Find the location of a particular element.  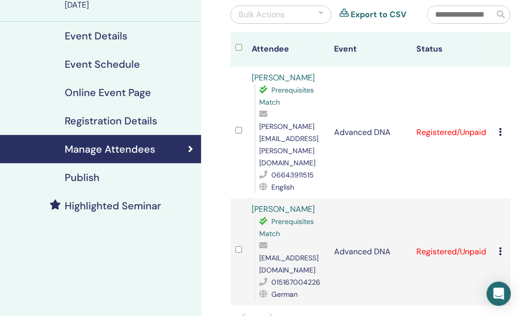

div: Open Intercom Messenger is located at coordinates (499, 293).